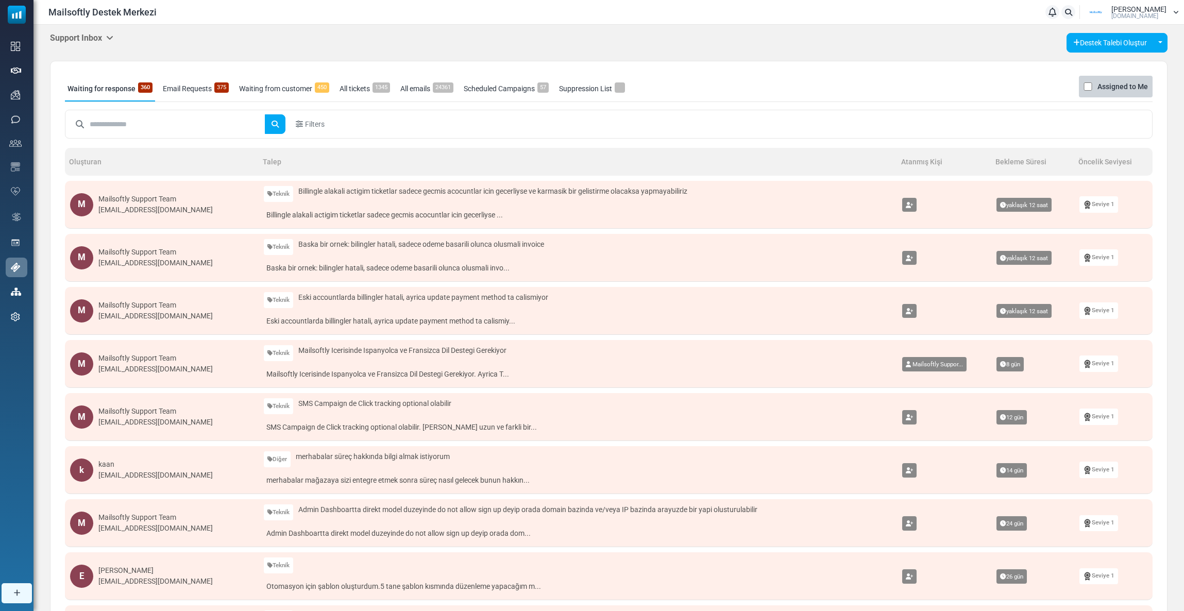  What do you see at coordinates (421, 244) in the screenshot?
I see `span: Baska bir ornek: bilingler hatali, sadece odeme basarili olunca olusmali invoice` at bounding box center [421, 244].